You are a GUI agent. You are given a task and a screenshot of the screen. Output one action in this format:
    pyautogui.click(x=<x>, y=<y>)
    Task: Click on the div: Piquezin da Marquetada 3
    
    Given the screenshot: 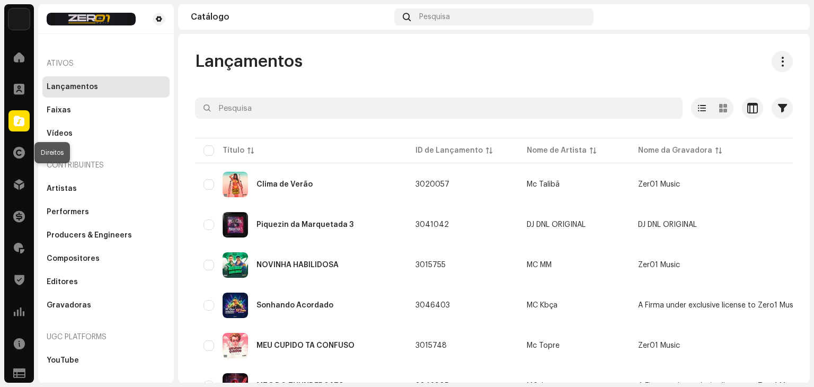 What is the action you would take?
    pyautogui.click(x=305, y=225)
    